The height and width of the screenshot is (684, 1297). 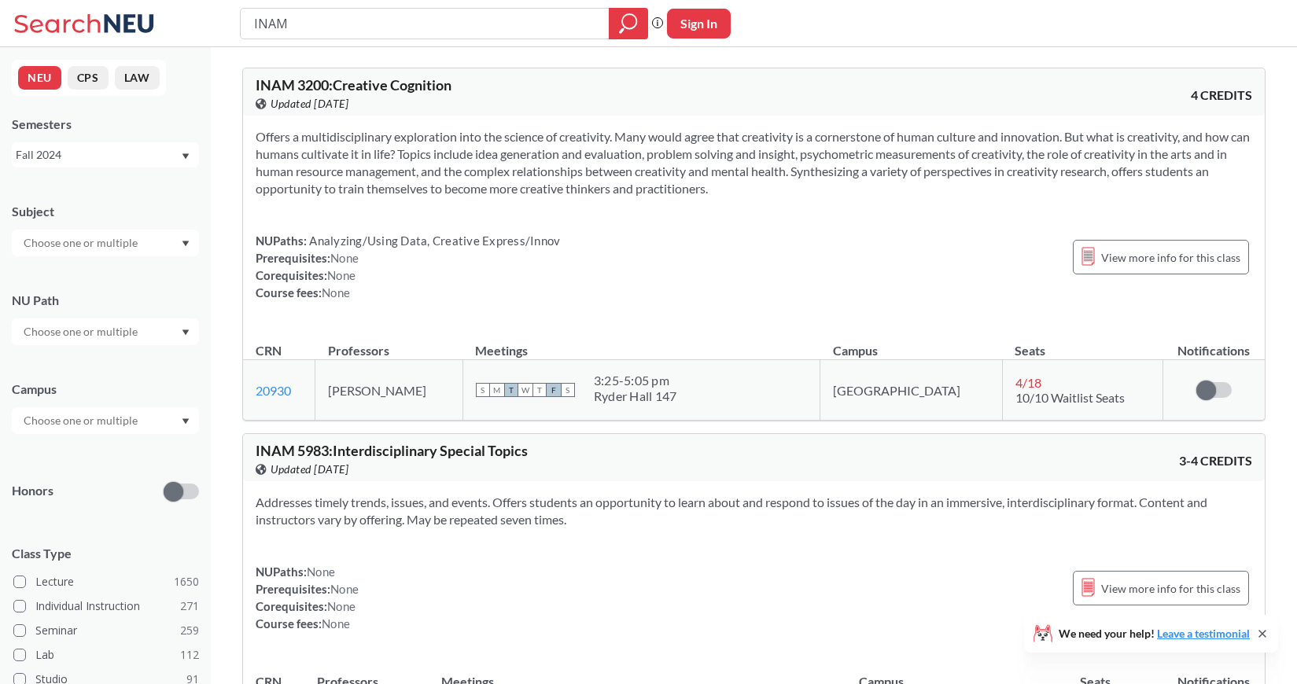 What do you see at coordinates (1070, 397) in the screenshot?
I see `span: 10/10 Waitlist Seats` at bounding box center [1070, 397].